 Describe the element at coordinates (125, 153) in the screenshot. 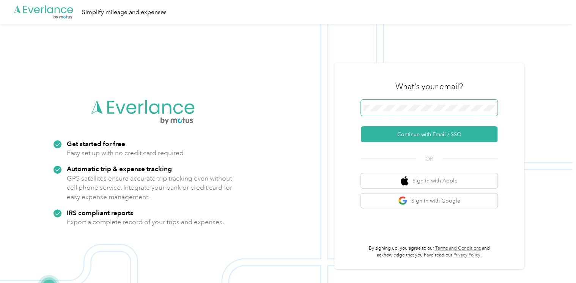

I see `p: Easy set up with no credit card required` at that location.